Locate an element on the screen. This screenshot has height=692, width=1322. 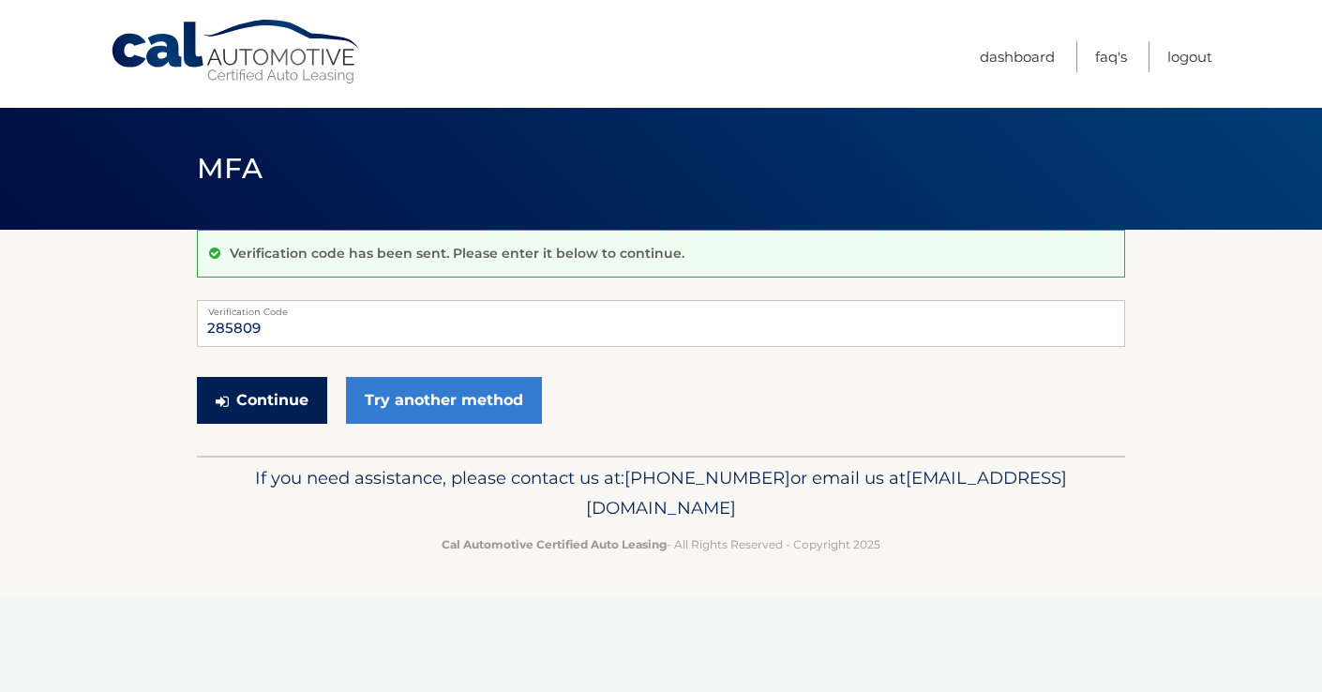
input: Verification Code is located at coordinates (661, 324).